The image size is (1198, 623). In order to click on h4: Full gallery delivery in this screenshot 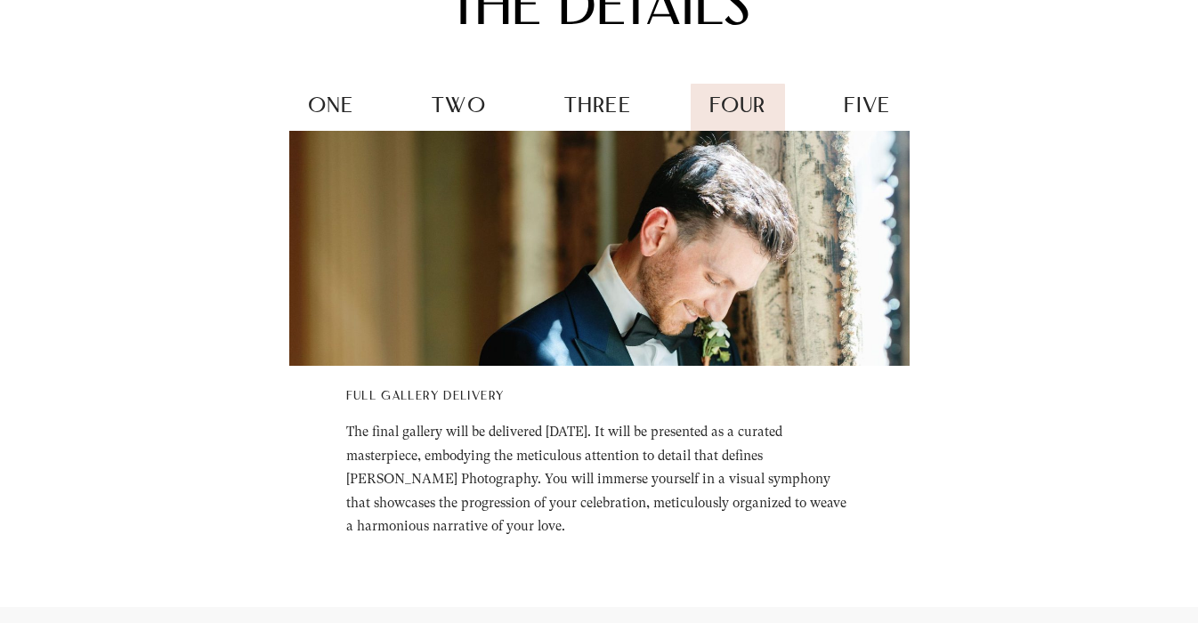, I will do `click(600, 397)`.